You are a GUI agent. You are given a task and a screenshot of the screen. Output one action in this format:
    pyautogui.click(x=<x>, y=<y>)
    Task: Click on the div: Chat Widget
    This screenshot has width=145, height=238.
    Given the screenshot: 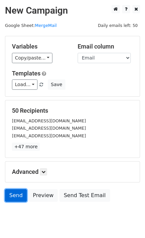 What is the action you would take?
    pyautogui.click(x=128, y=222)
    